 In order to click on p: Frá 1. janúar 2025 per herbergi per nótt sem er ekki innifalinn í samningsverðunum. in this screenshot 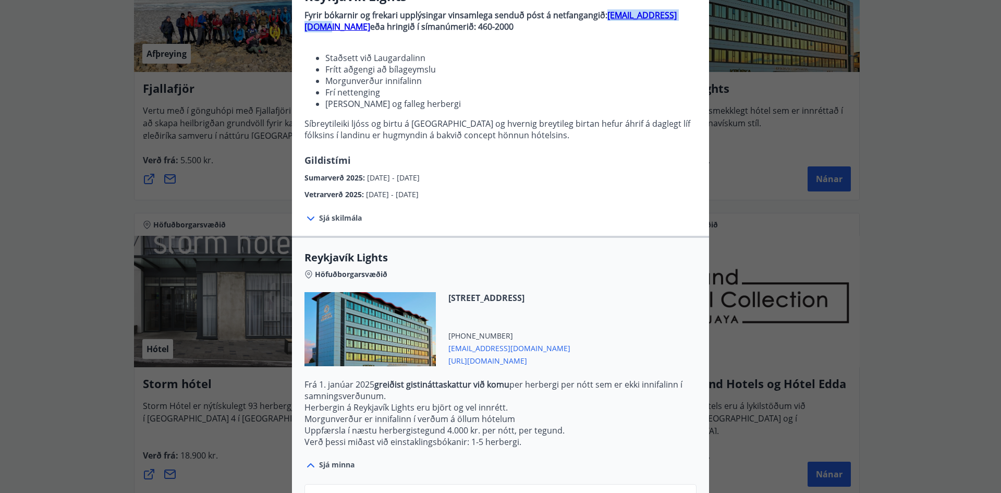, I will do `click(501, 390)`.